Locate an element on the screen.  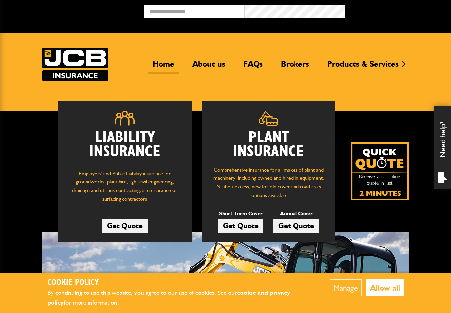
img: JCB Insurance Services logo is located at coordinates (75, 64).